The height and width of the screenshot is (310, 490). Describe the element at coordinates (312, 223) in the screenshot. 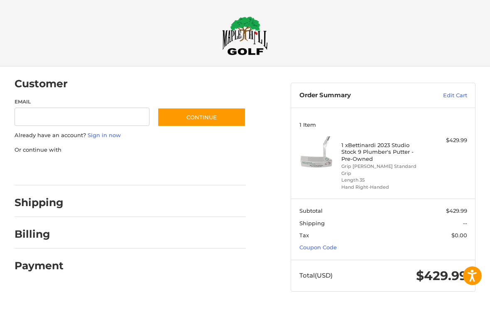

I see `span: Shipping` at that location.